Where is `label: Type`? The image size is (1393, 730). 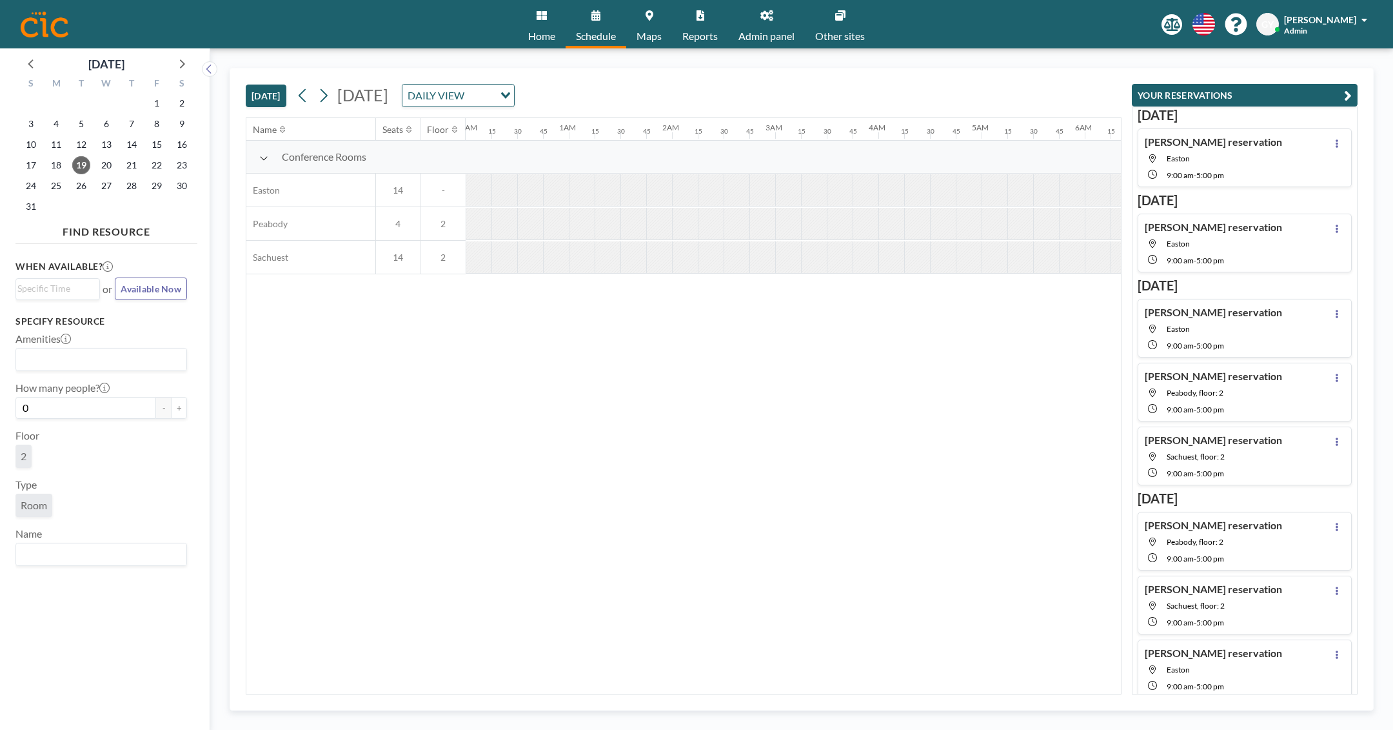
label: Type is located at coordinates (26, 484).